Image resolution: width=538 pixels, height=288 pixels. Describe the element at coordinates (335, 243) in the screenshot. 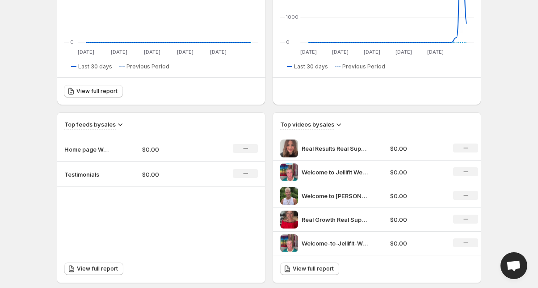

I see `p: Welcome-to-Jellifit-Welln` at that location.